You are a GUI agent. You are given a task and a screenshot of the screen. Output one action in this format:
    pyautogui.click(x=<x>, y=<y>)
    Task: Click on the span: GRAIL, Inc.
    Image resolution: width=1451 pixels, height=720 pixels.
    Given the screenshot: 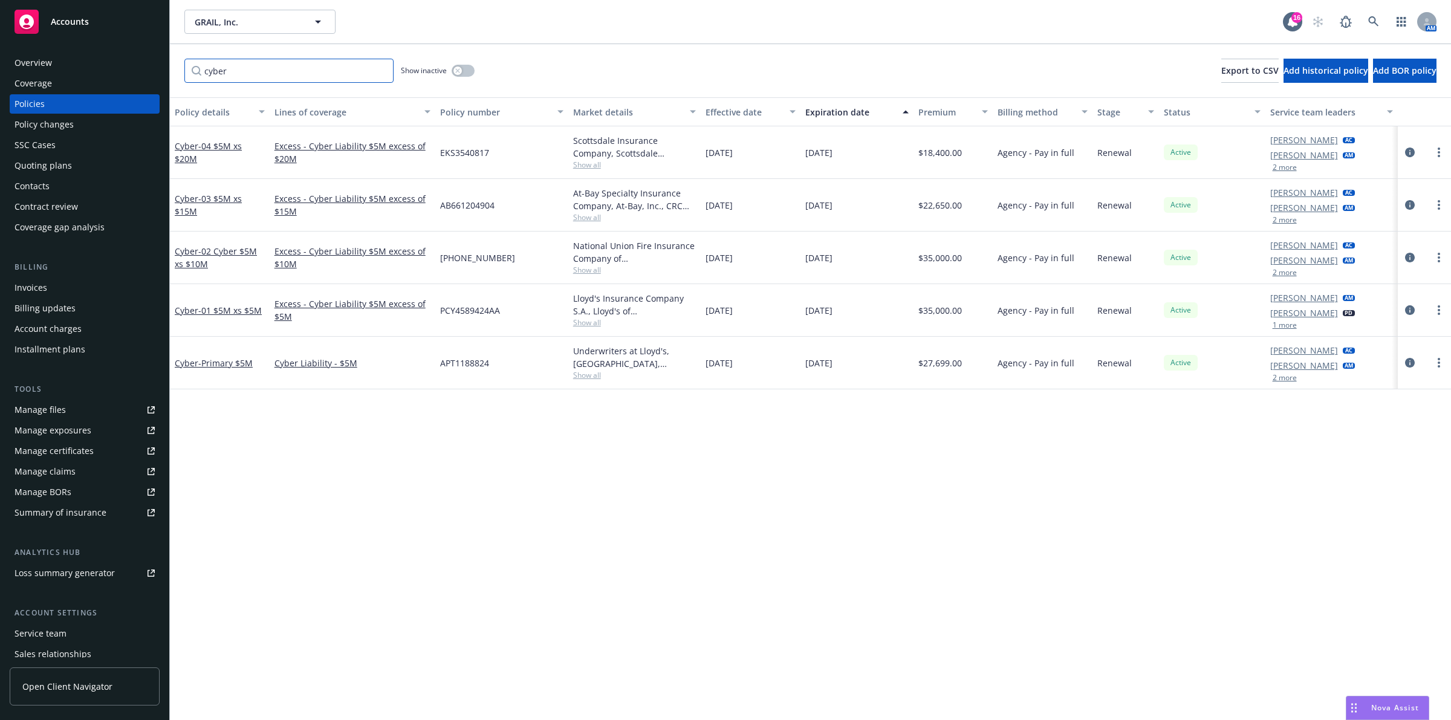 What is the action you would take?
    pyautogui.click(x=247, y=22)
    